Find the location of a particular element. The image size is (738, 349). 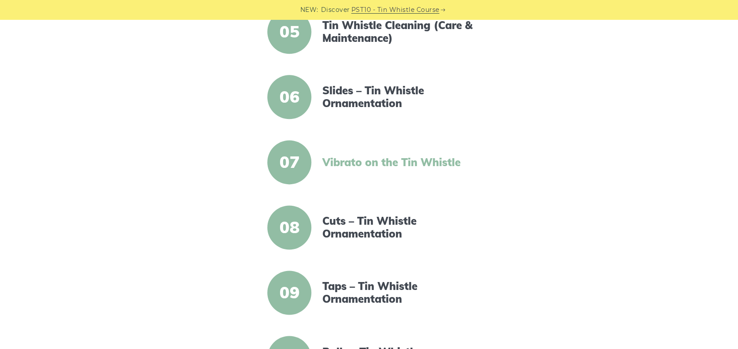

span: NEW: is located at coordinates (309, 10).